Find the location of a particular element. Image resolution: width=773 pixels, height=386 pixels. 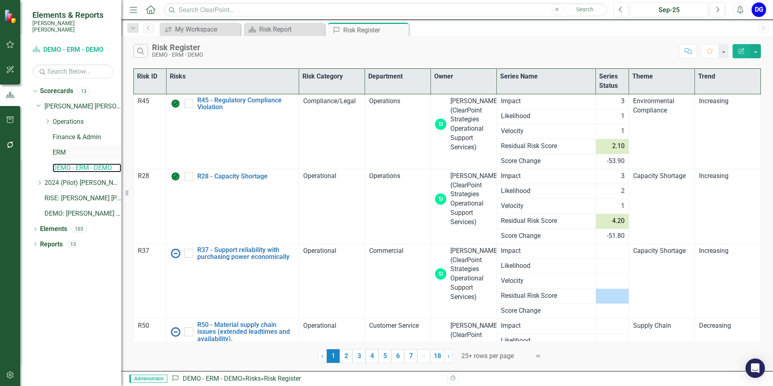

div: My Workspace is located at coordinates (207, 29).